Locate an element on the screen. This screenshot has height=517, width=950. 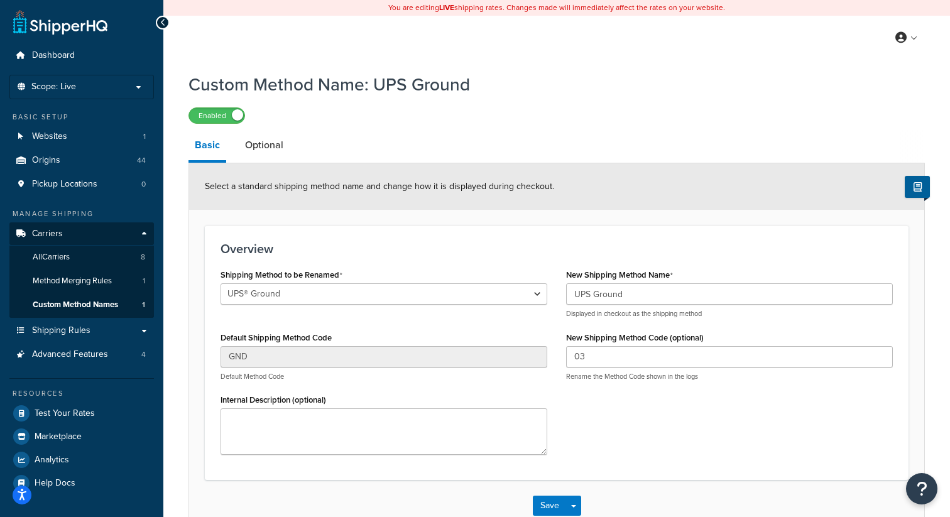
div: Resources is located at coordinates (82, 393).